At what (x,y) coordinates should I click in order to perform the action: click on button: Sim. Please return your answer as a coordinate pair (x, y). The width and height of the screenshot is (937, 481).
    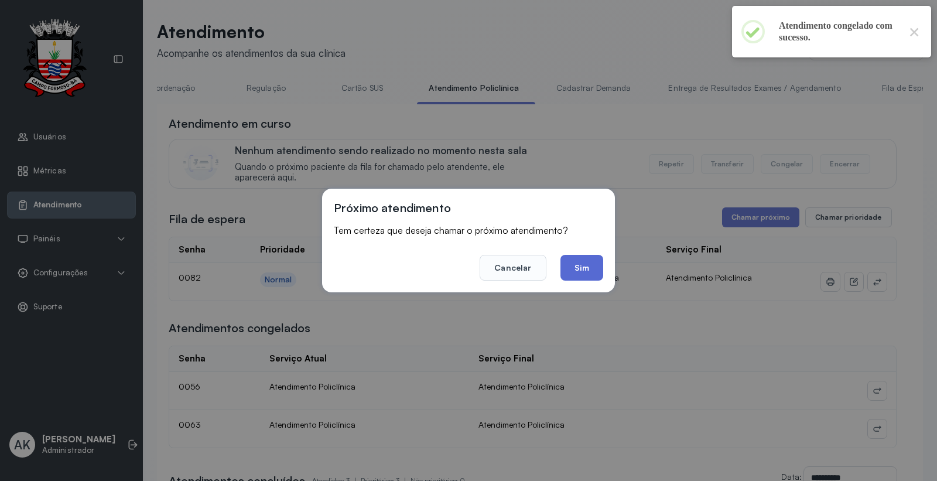
    Looking at the image, I should click on (582, 268).